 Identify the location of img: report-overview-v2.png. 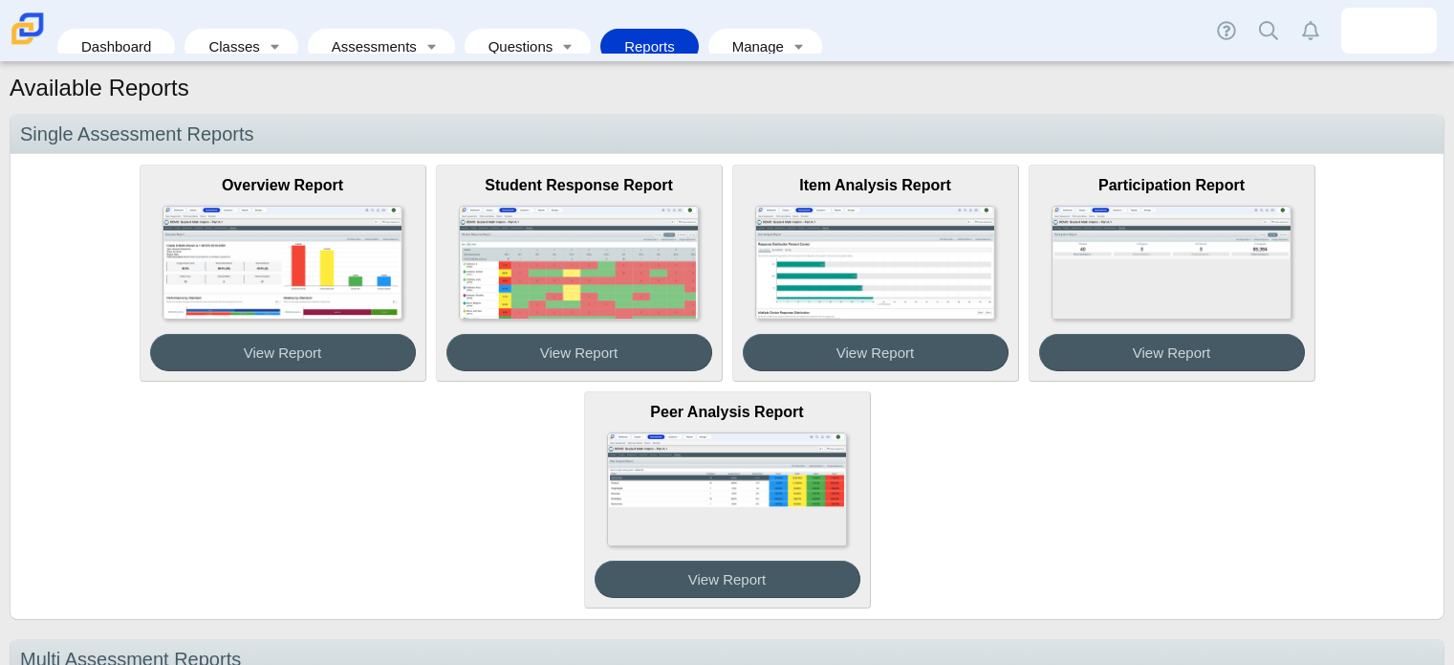
(282, 262).